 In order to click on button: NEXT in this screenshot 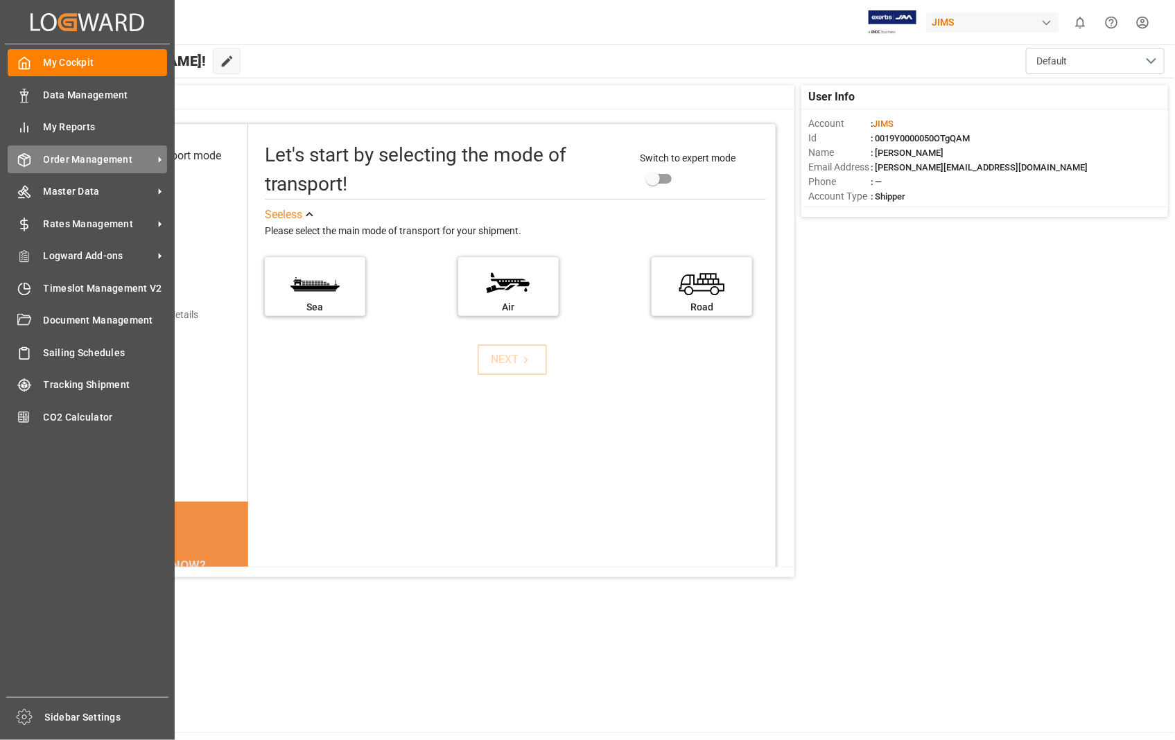, I will do `click(512, 360)`.